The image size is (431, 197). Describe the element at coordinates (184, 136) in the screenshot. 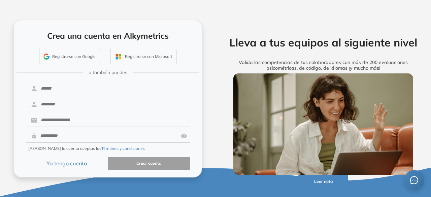

I see `img: asd` at that location.